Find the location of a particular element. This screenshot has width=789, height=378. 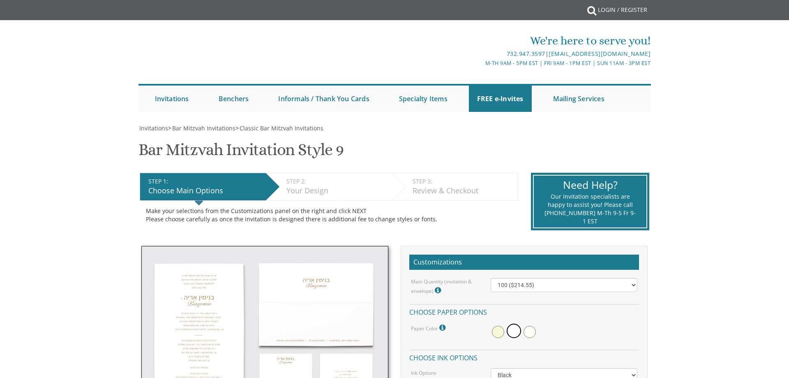

div: STEP 3: is located at coordinates (463, 181).